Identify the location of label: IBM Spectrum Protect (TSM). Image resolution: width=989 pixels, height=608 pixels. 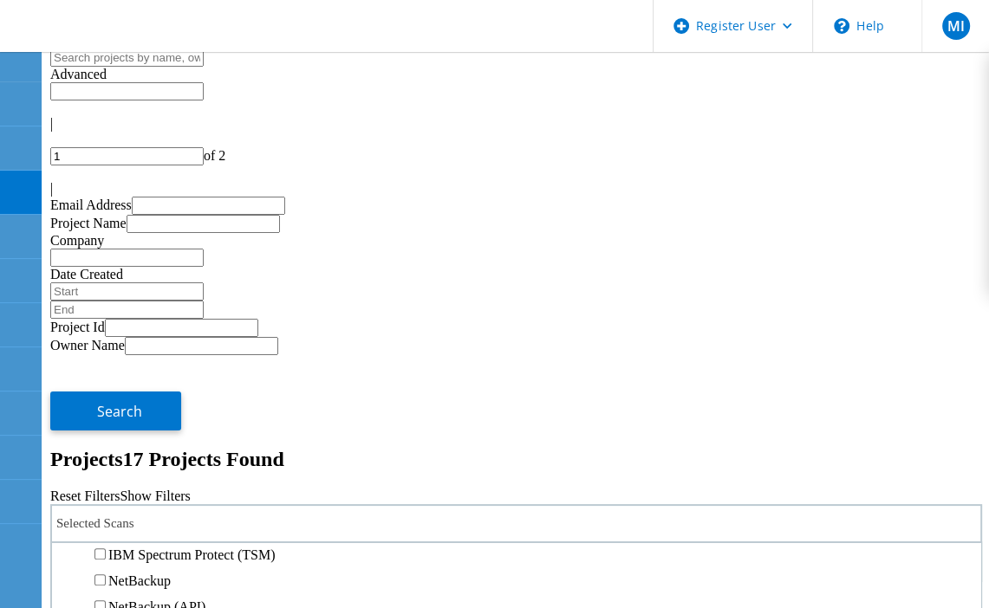
(192, 555).